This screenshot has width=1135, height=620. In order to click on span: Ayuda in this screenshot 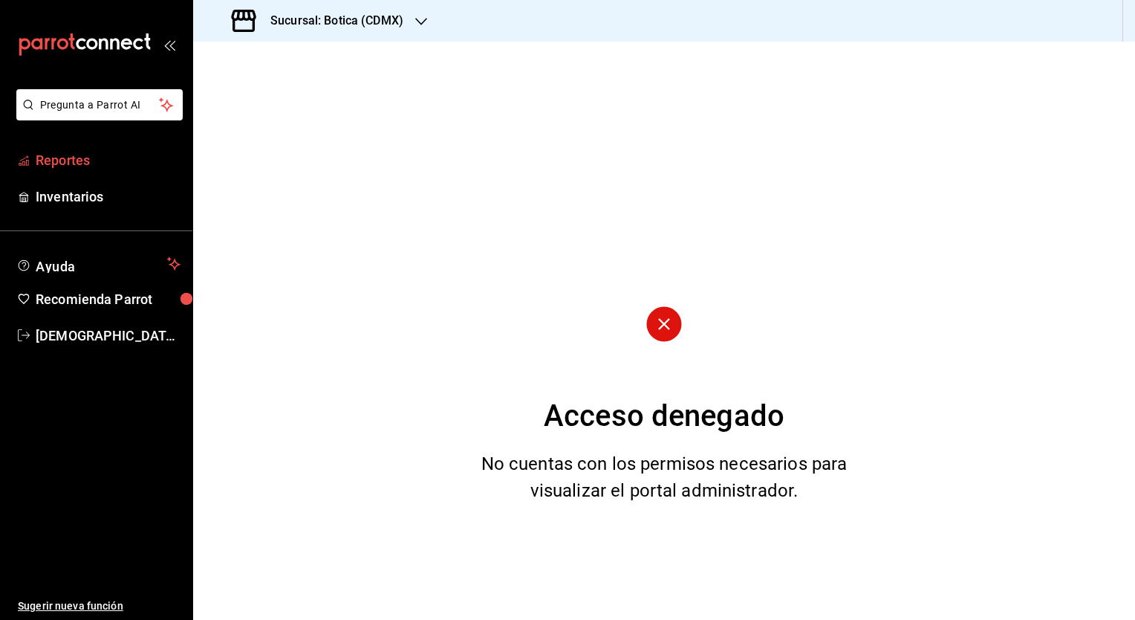, I will do `click(98, 264)`.